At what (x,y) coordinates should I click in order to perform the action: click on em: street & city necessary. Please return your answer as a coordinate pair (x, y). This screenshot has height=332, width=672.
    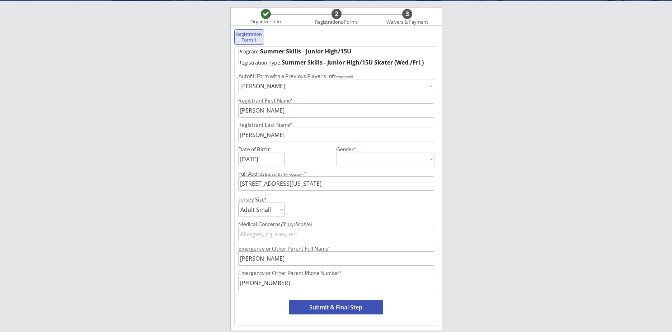
    Looking at the image, I should click on (285, 174).